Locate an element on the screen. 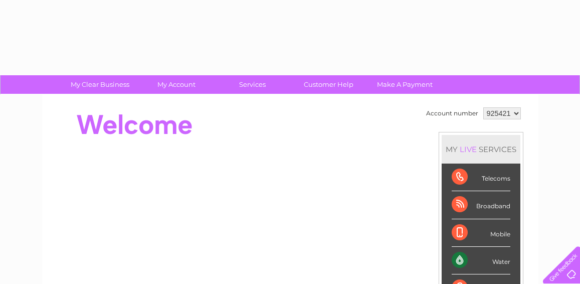  a: Services is located at coordinates (252, 84).